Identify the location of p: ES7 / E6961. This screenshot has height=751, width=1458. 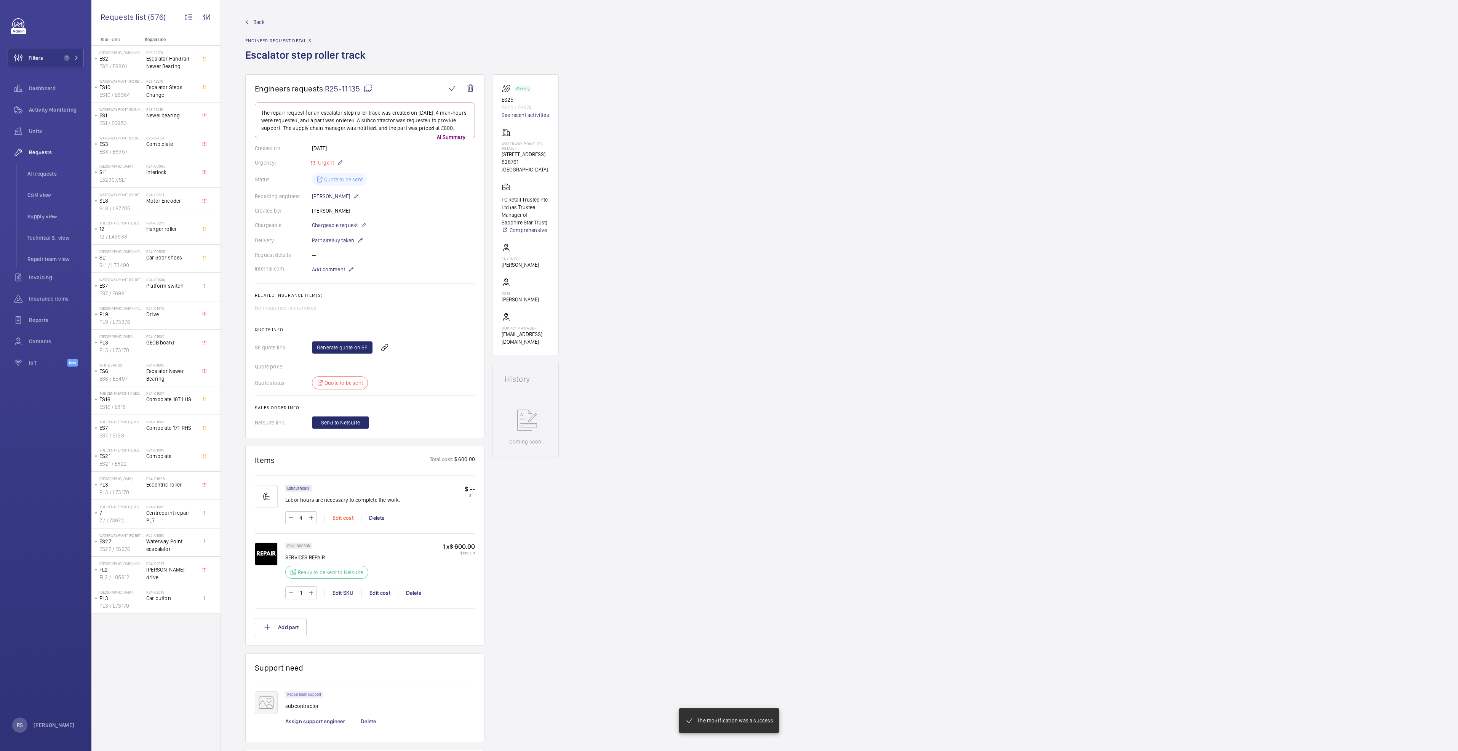
(121, 293).